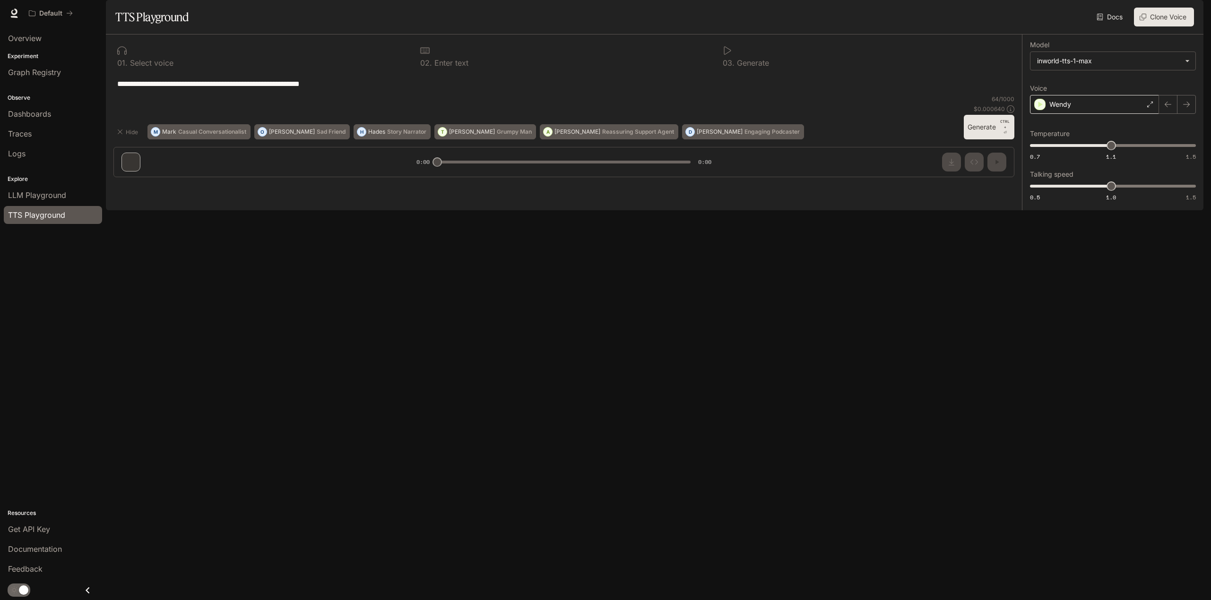  I want to click on p: Wendy, so click(1060, 104).